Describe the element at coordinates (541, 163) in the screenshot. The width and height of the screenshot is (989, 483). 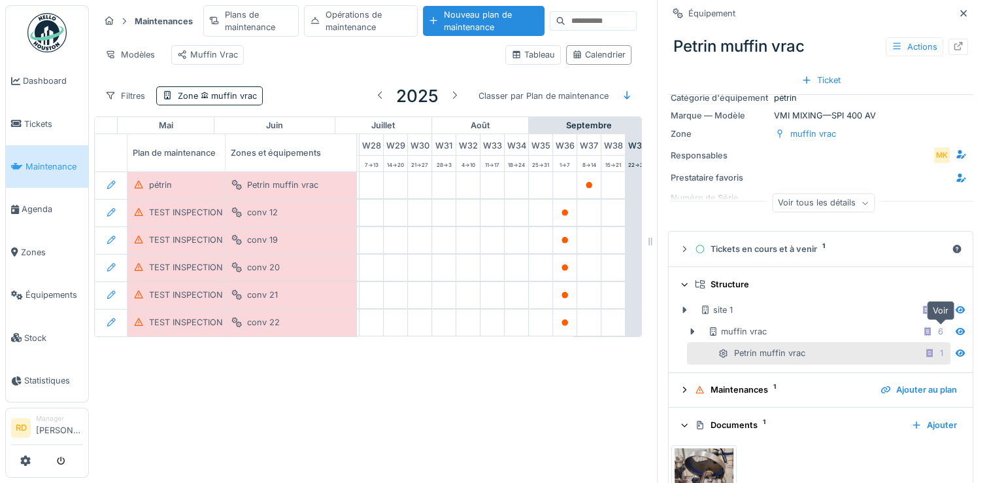
I see `div: 25 -> 31` at that location.